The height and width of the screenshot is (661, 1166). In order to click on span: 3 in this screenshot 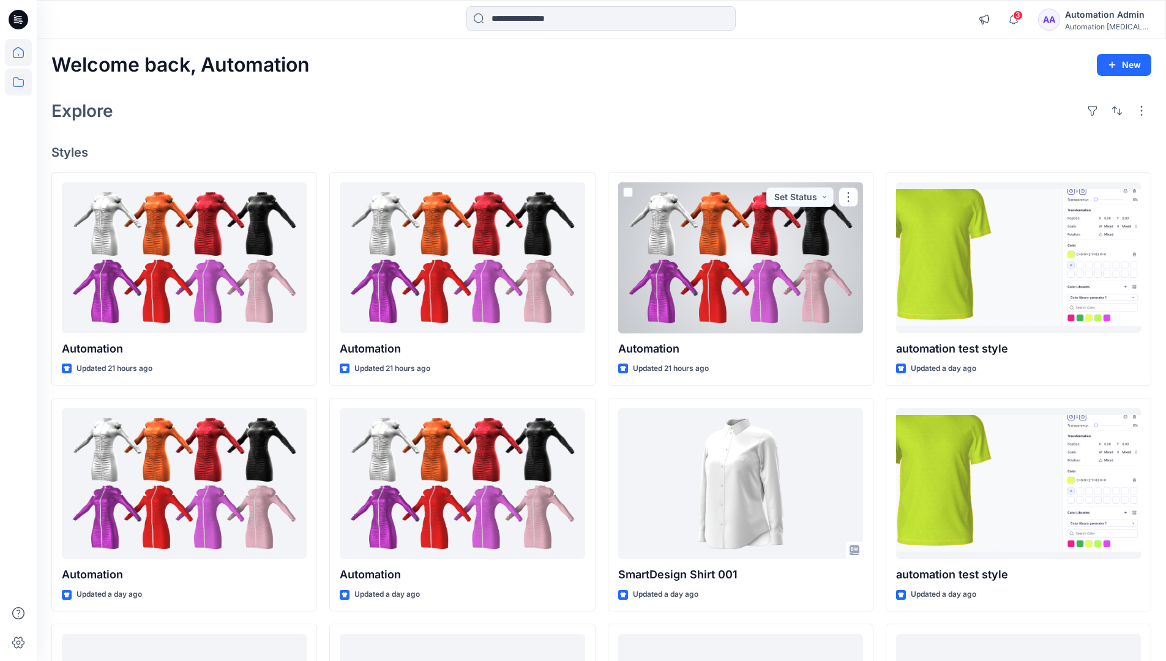, I will do `click(1018, 15)`.